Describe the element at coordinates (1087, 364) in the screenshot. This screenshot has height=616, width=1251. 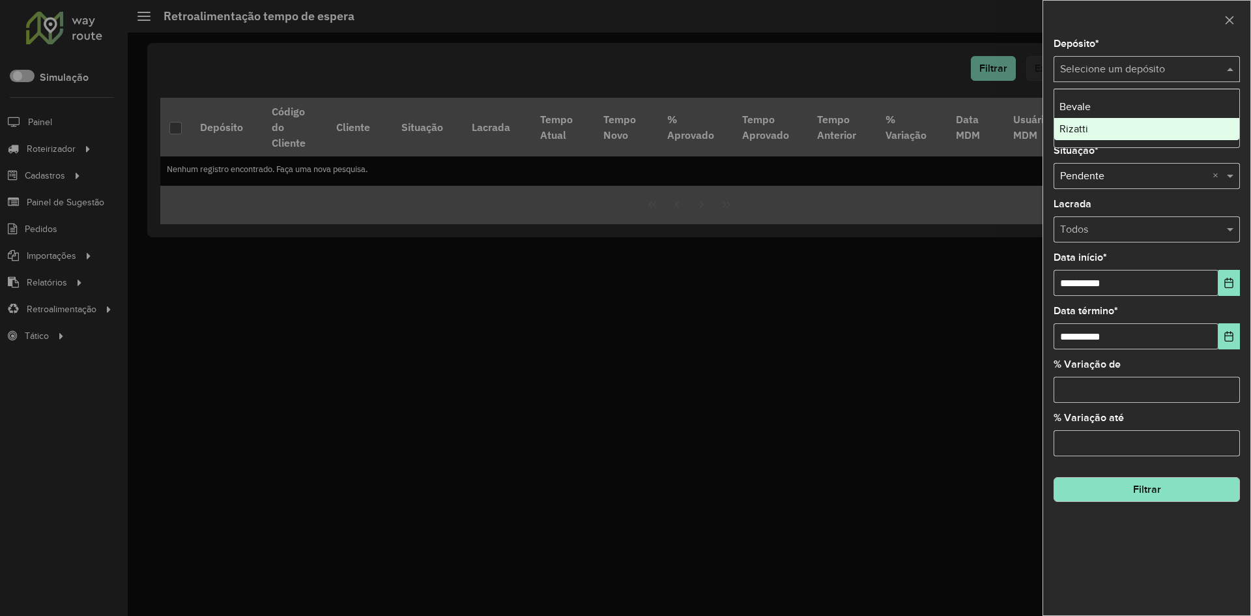
I see `label: % Variação de` at that location.